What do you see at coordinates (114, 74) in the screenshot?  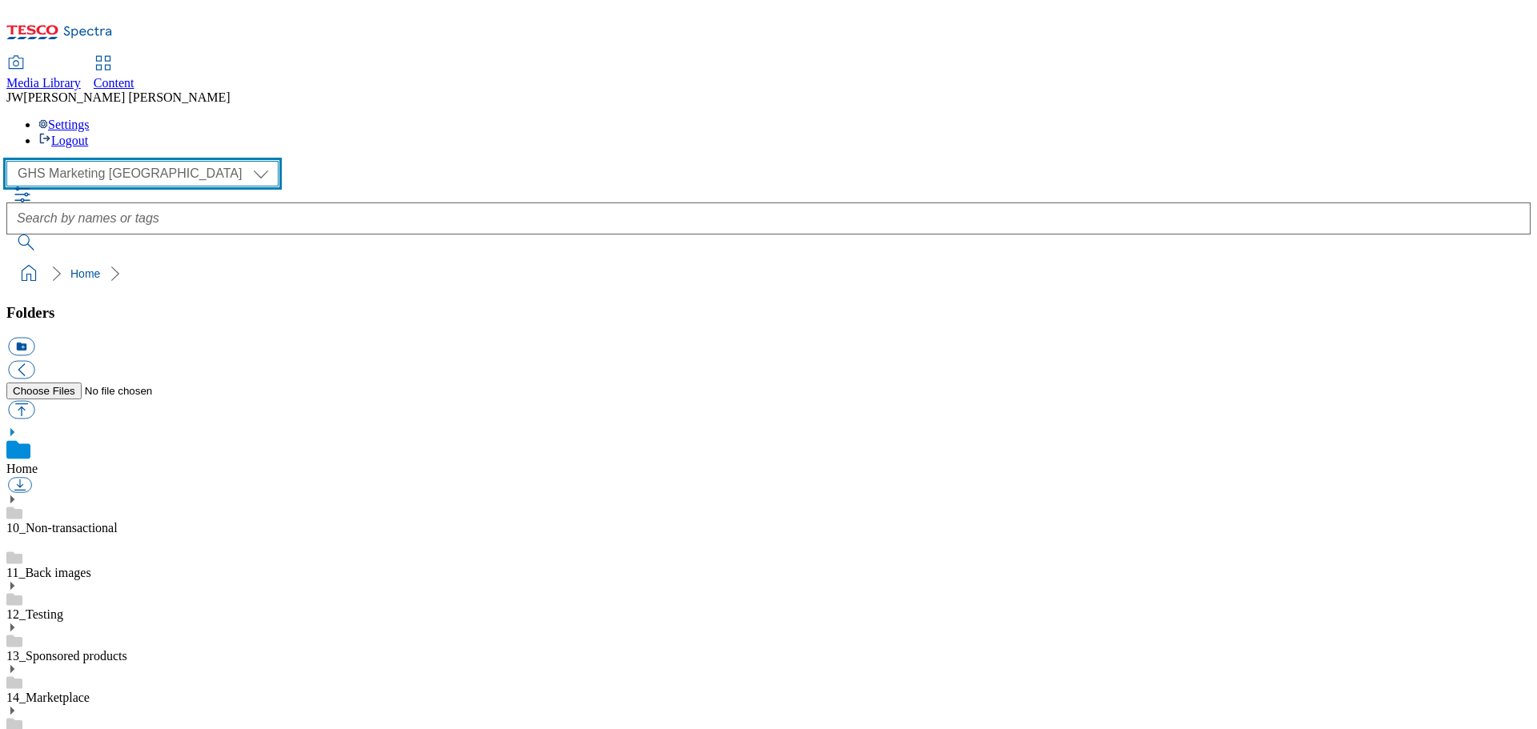 I see `a: Content` at bounding box center [114, 74].